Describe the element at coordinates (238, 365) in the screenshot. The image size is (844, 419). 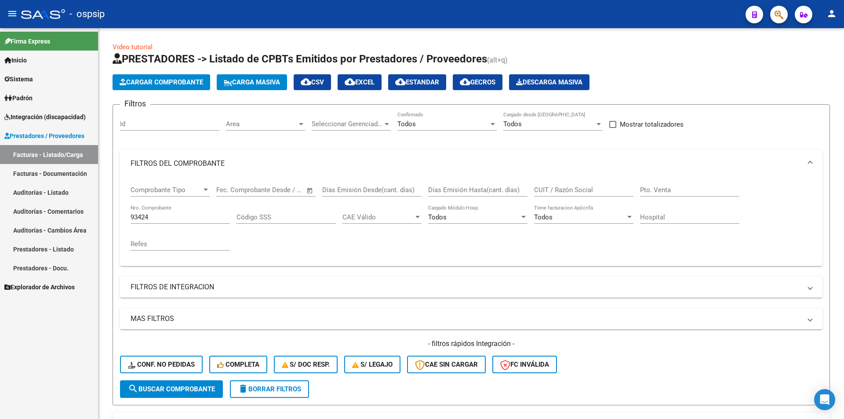
I see `span: Completa` at that location.